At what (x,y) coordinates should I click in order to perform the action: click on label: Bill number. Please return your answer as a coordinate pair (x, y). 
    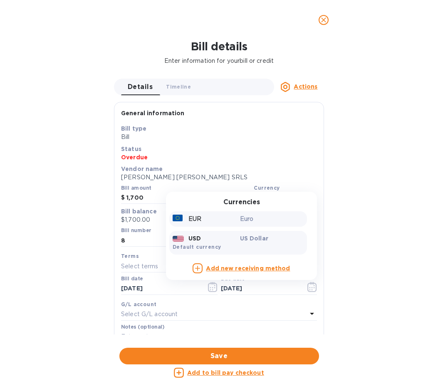
    Looking at the image, I should click on (136, 231).